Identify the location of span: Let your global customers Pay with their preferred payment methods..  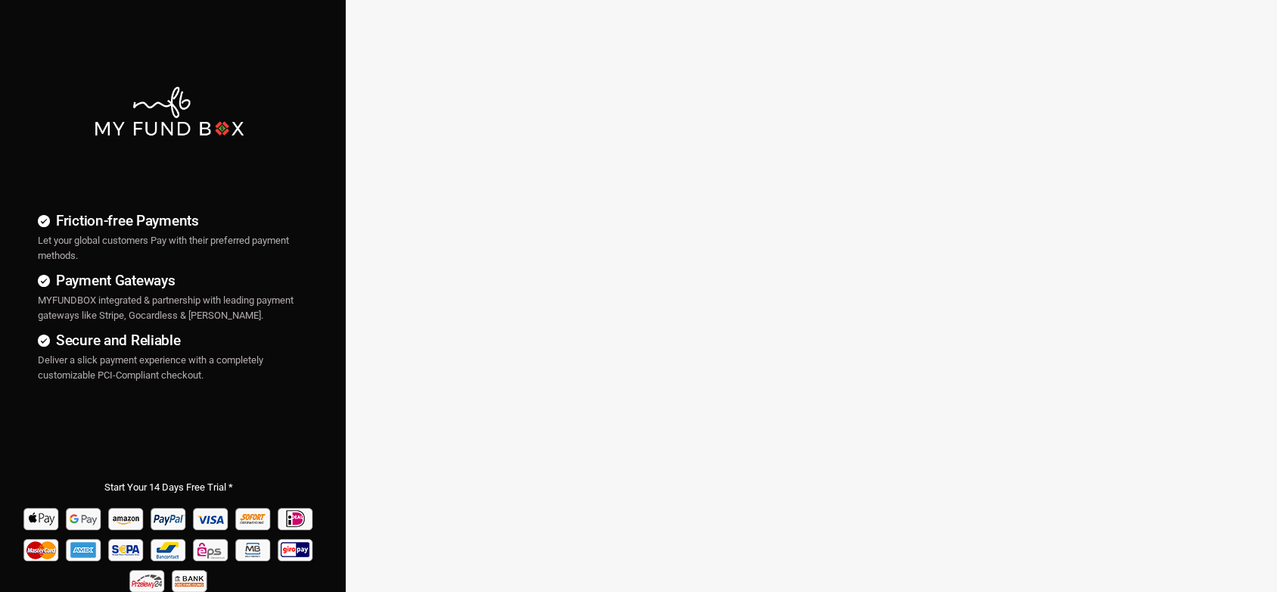
(163, 247).